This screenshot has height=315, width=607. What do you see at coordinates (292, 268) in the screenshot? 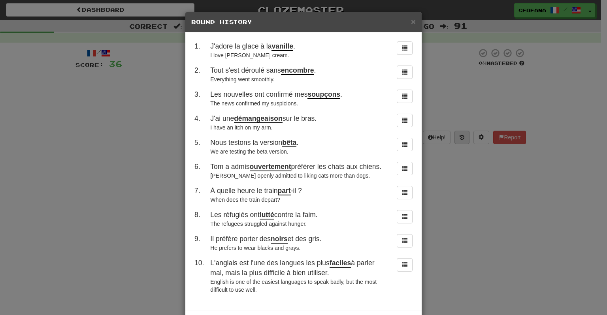
I see `span: L'anglais est l'une des langues les plus à parler mal, mais la plus difficile à bien utiliser.` at bounding box center [292, 268].